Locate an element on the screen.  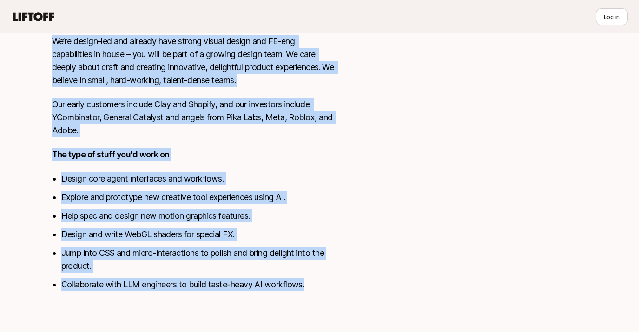
li: Explore and prototype new creative tool experiences using AI. is located at coordinates (198, 198).